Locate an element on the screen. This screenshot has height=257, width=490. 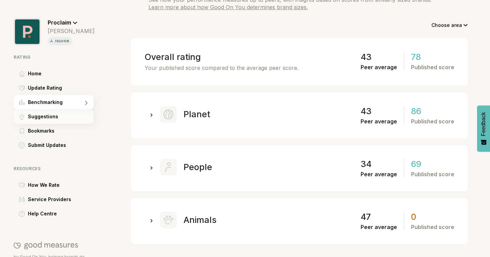
img: Home is located at coordinates (22, 74).